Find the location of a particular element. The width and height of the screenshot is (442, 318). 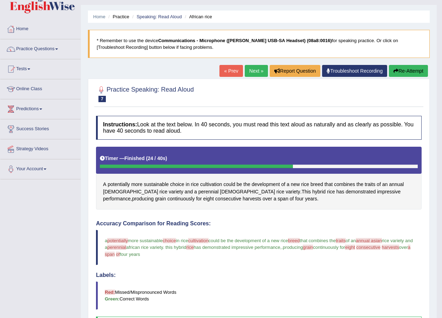

button: Re-Attempt is located at coordinates (408, 71).